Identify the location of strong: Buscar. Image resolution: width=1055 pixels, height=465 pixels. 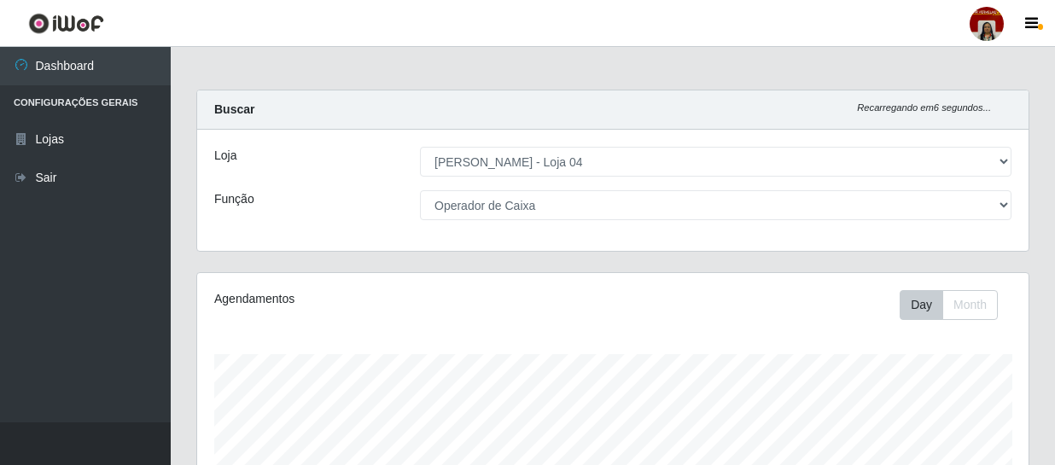
(234, 109).